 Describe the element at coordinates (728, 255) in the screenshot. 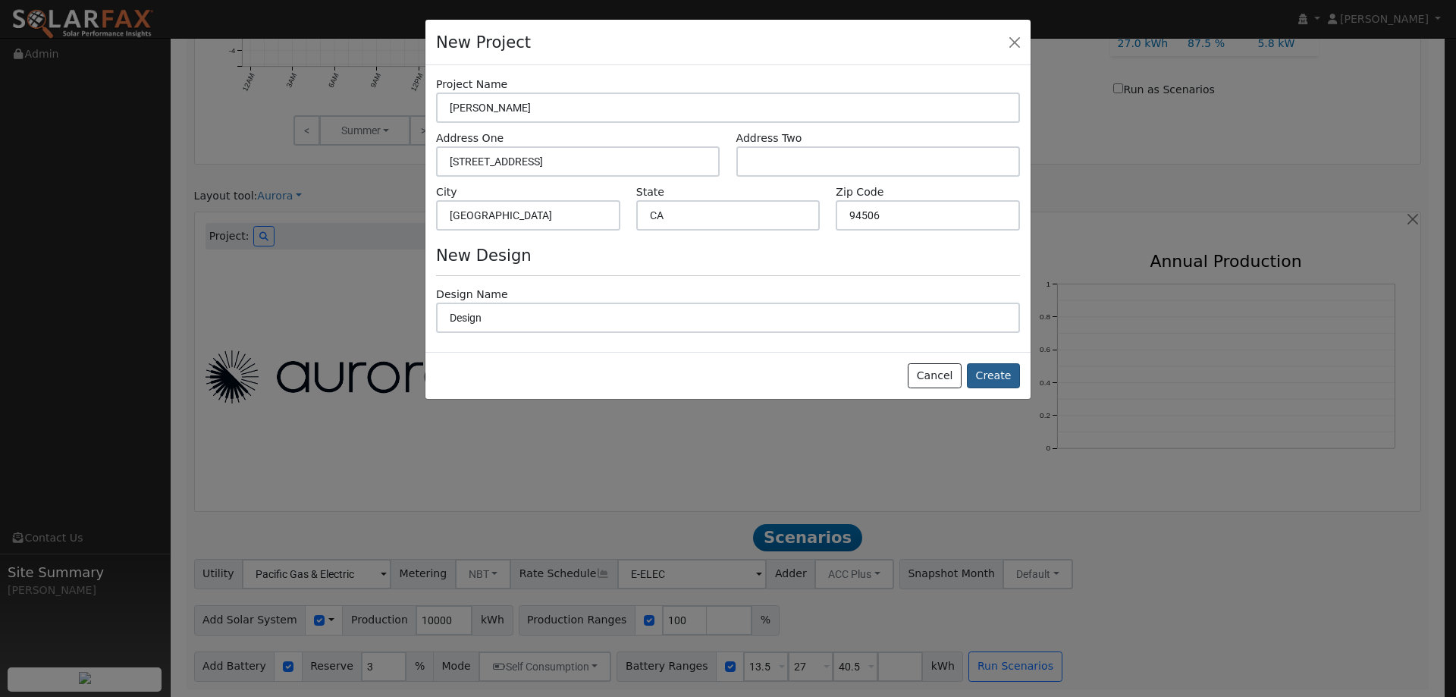

I see `h4: New Design` at that location.